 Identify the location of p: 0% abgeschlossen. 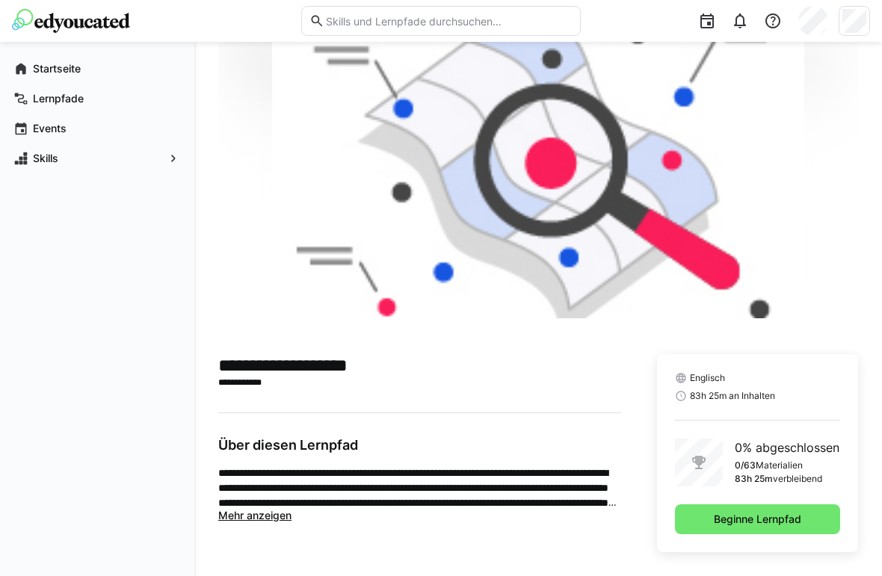
(787, 448).